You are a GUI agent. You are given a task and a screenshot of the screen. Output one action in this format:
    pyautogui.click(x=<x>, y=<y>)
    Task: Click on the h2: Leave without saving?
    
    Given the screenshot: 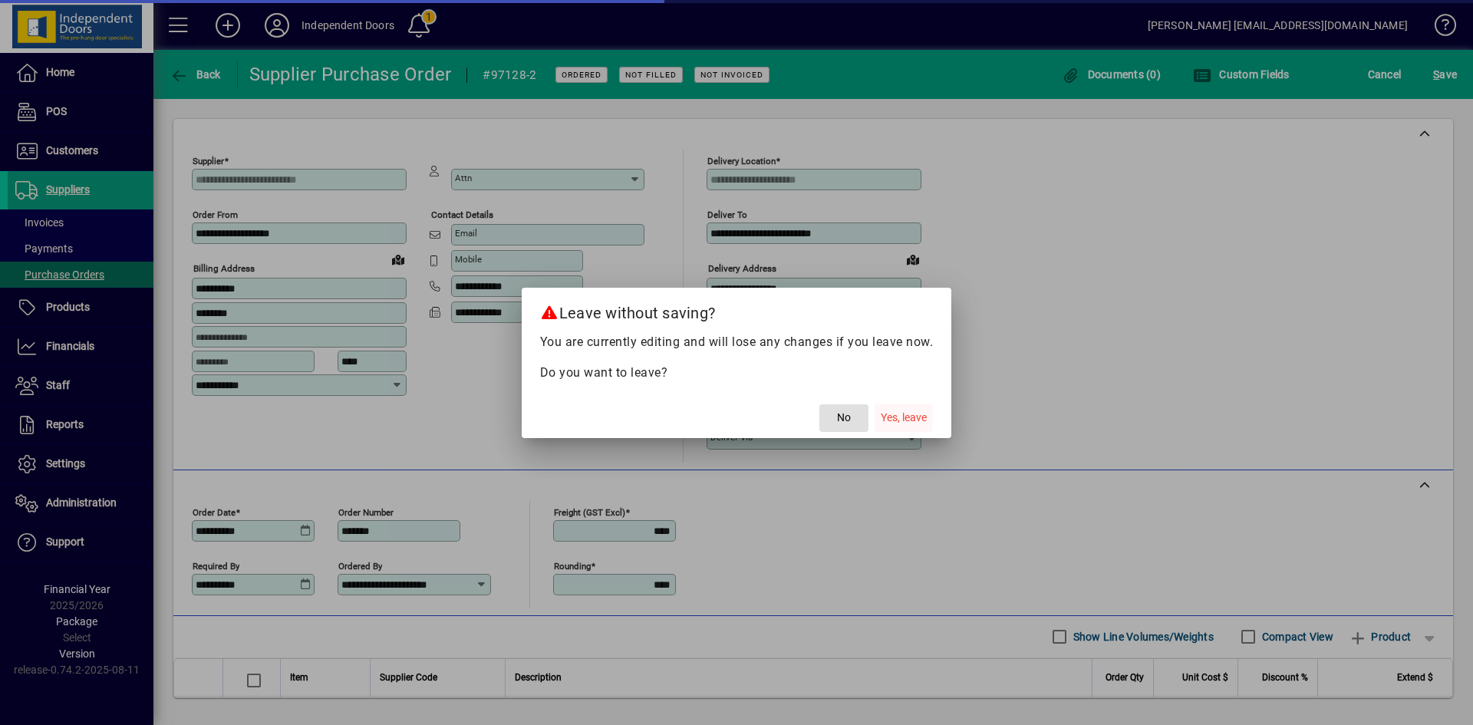 What is the action you would take?
    pyautogui.click(x=737, y=310)
    